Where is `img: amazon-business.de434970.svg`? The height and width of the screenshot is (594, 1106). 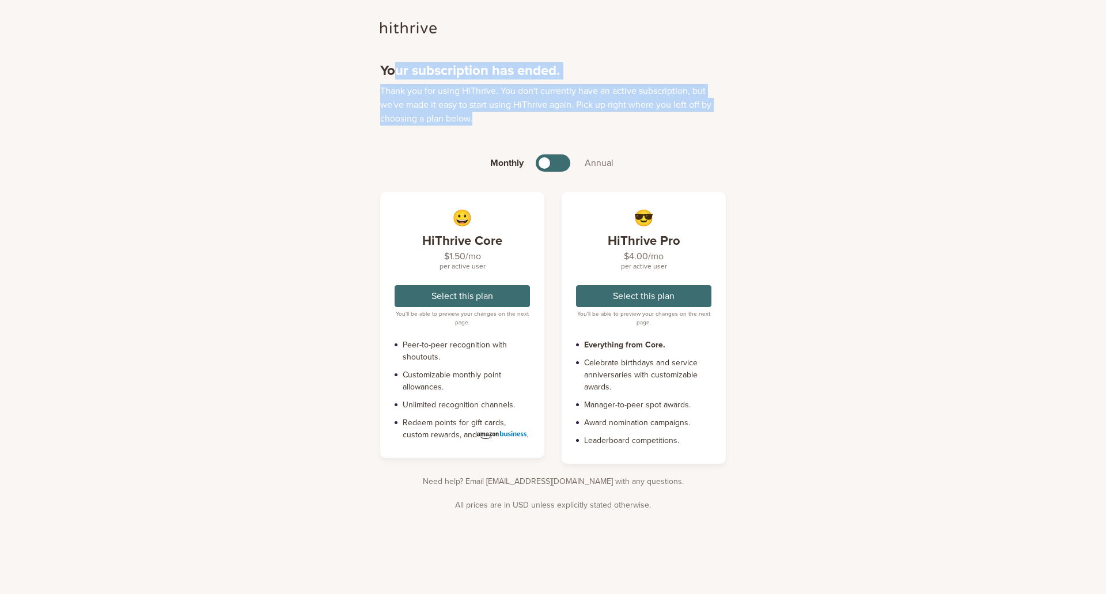 img: amazon-business.de434970.svg is located at coordinates (502, 435).